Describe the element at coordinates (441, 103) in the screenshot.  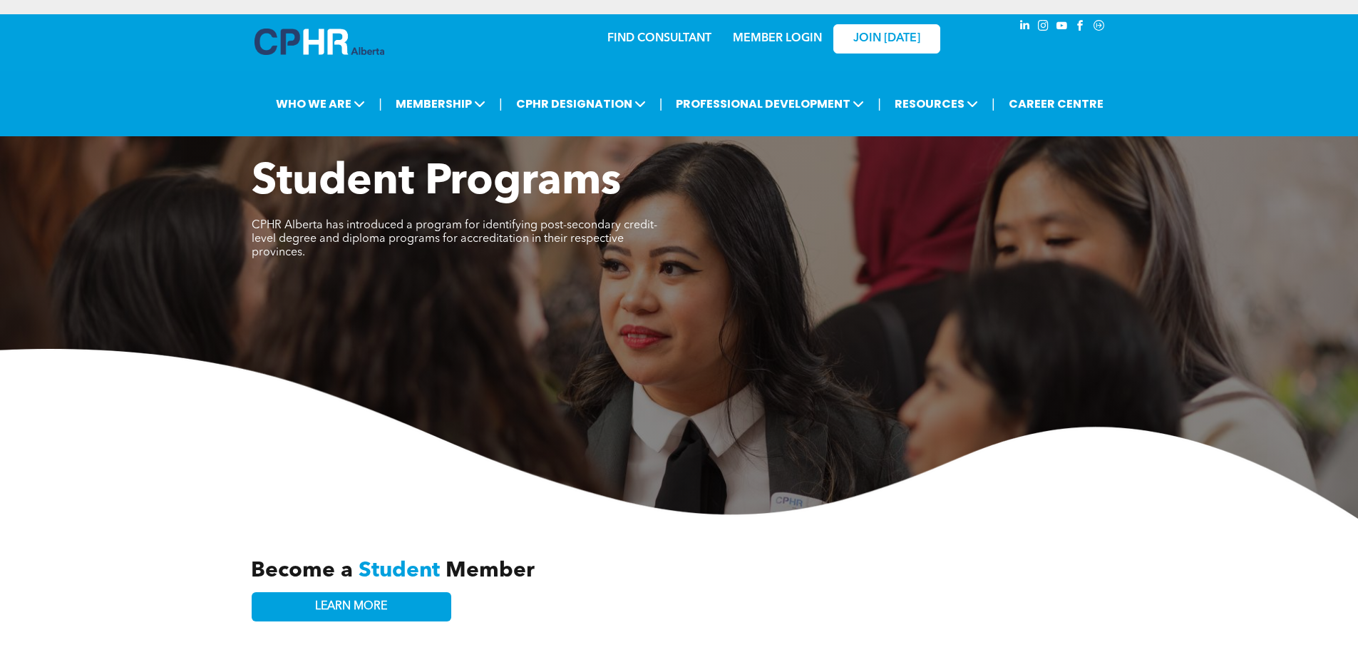
I see `span: MEMBERSHIP` at that location.